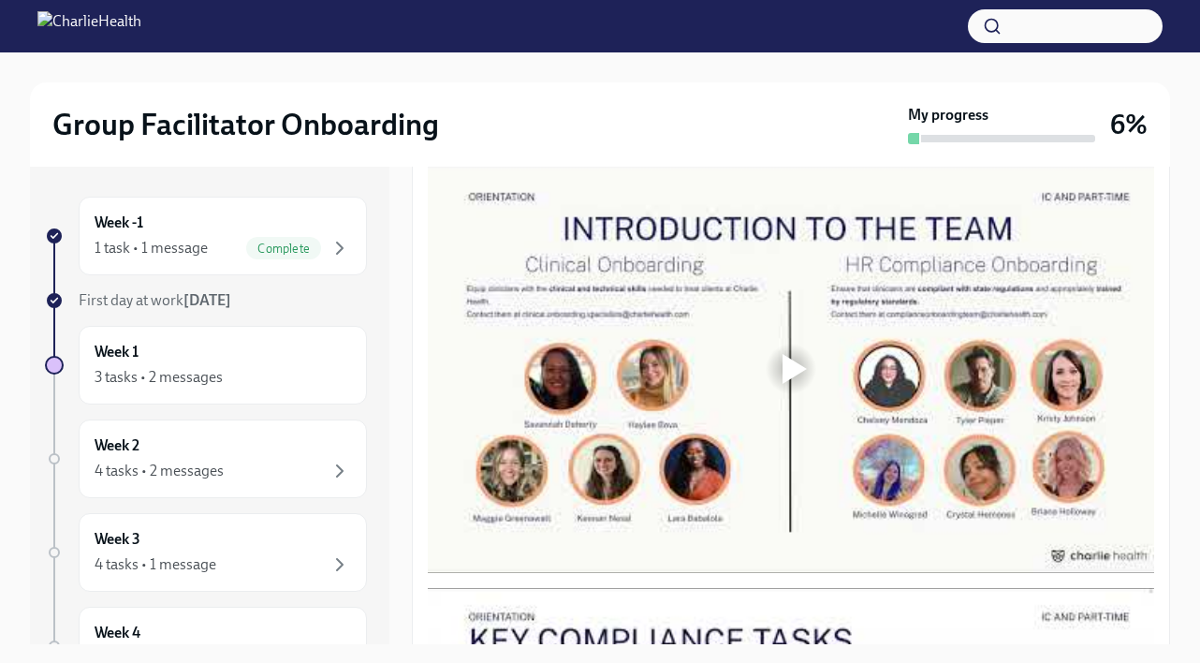  I want to click on a: Week -11 task • 1 messageComplete, so click(206, 236).